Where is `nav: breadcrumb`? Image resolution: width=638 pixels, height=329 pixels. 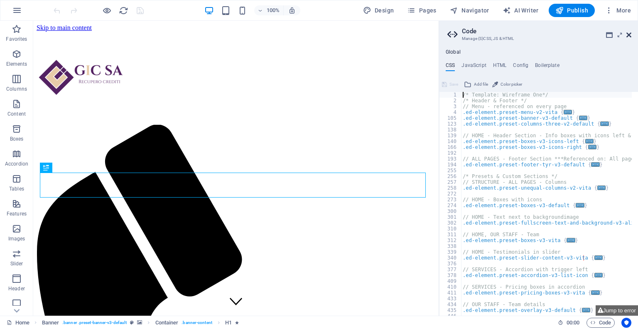
nav: breadcrumb is located at coordinates (140, 322).